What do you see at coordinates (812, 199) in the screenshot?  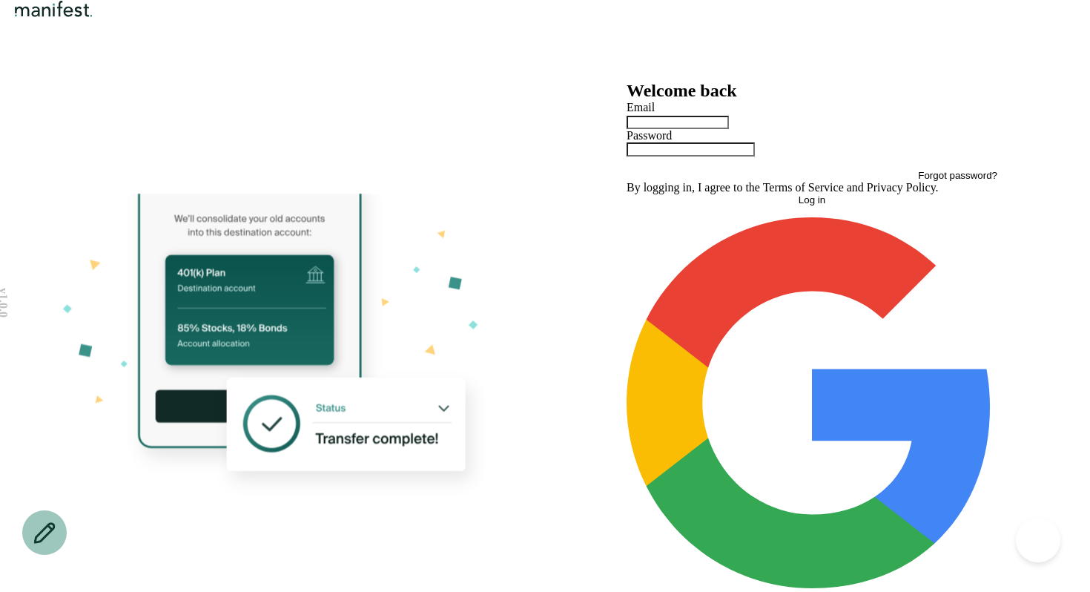 I see `button: Log in` at bounding box center [812, 199].